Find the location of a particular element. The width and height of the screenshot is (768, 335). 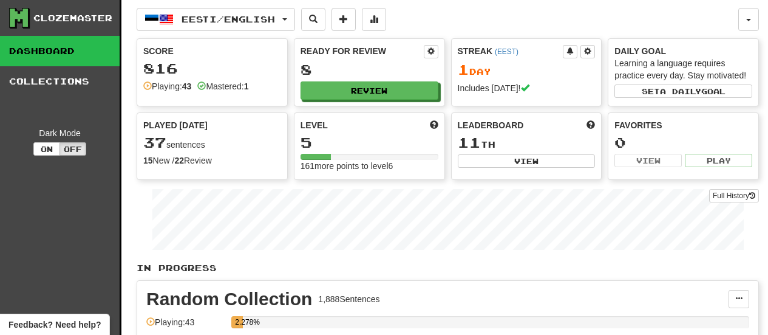

button: More stats is located at coordinates (374, 19).